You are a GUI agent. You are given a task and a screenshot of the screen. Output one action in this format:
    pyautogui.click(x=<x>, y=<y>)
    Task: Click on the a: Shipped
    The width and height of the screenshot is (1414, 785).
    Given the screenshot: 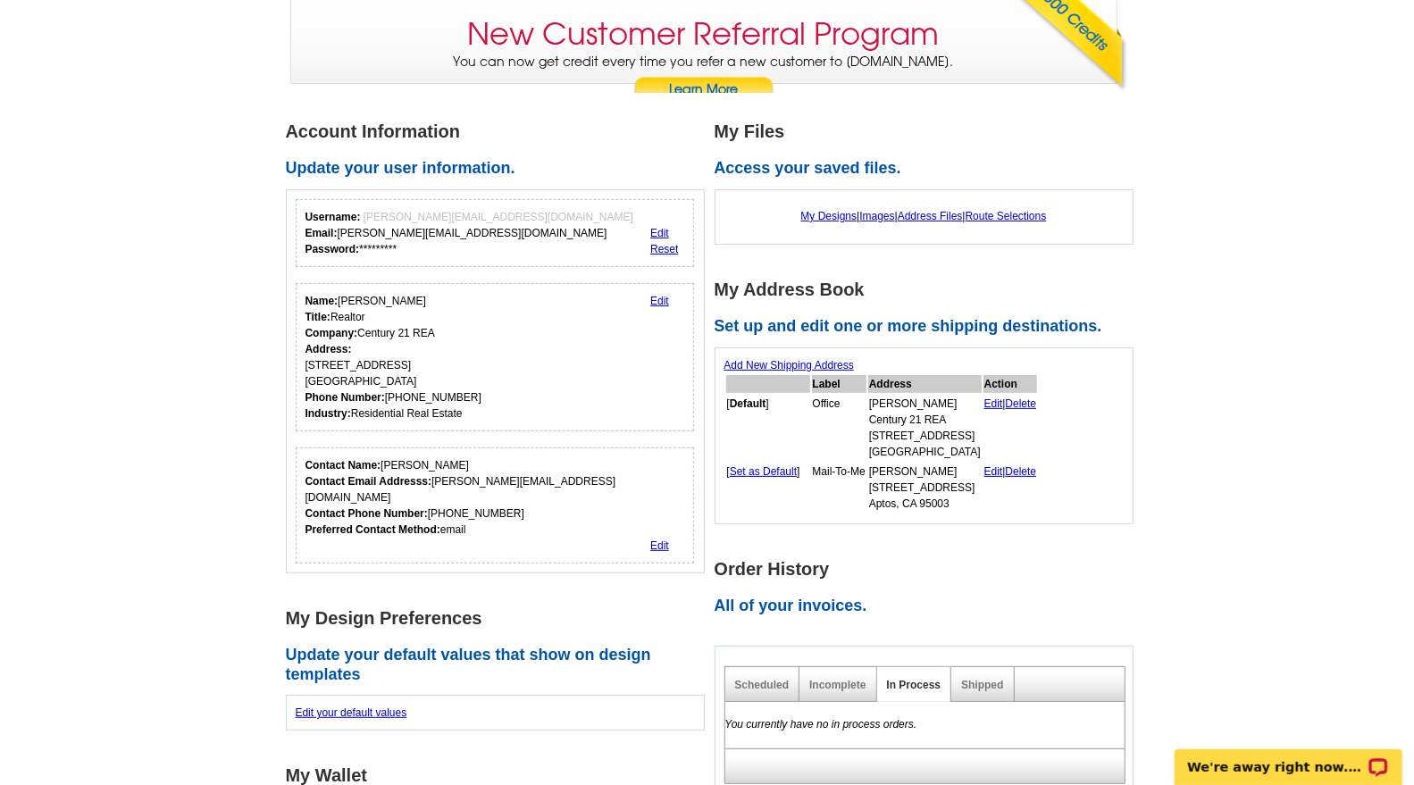 What is the action you would take?
    pyautogui.click(x=982, y=685)
    